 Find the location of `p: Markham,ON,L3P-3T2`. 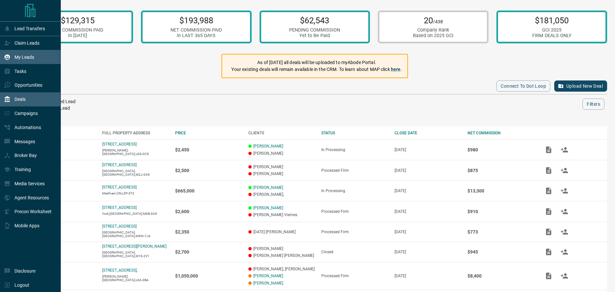

p: Markham,ON,L3P-3T2 is located at coordinates (135, 193).